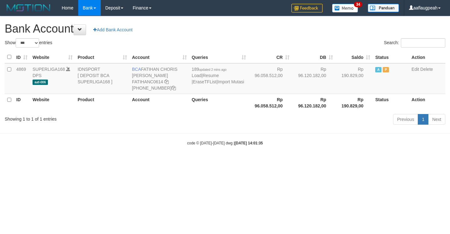 The width and height of the screenshot is (450, 234). What do you see at coordinates (423, 43) in the screenshot?
I see `input: Search:` at bounding box center [423, 43].